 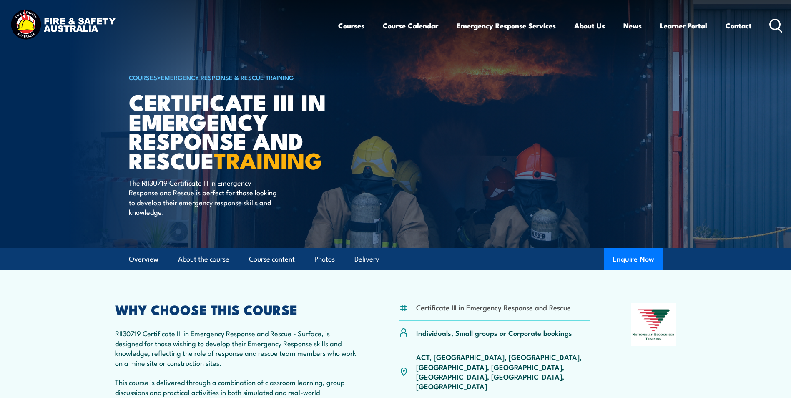 I want to click on a: About the course, so click(x=203, y=259).